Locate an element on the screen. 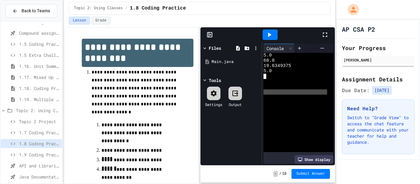  div: Show display is located at coordinates (314, 160).